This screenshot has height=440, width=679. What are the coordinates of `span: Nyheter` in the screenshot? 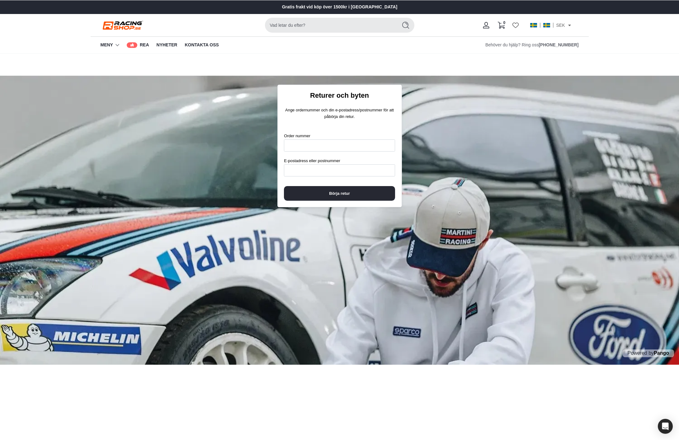 It's located at (167, 45).